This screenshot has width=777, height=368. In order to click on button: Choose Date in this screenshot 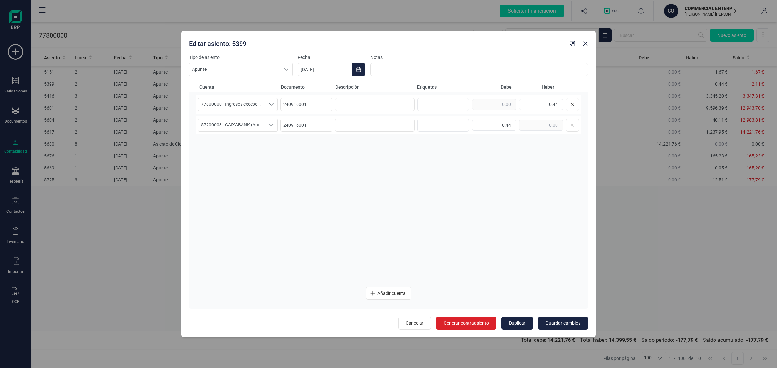, I will do `click(359, 70)`.